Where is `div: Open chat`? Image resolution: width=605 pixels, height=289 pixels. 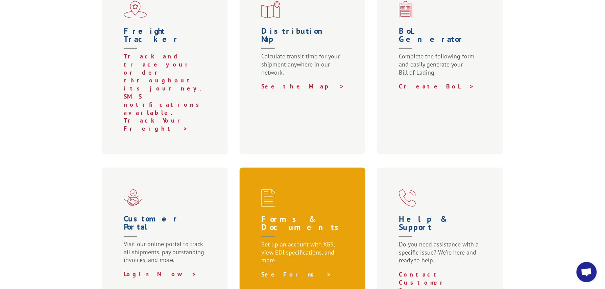 div: Open chat is located at coordinates (587, 273).